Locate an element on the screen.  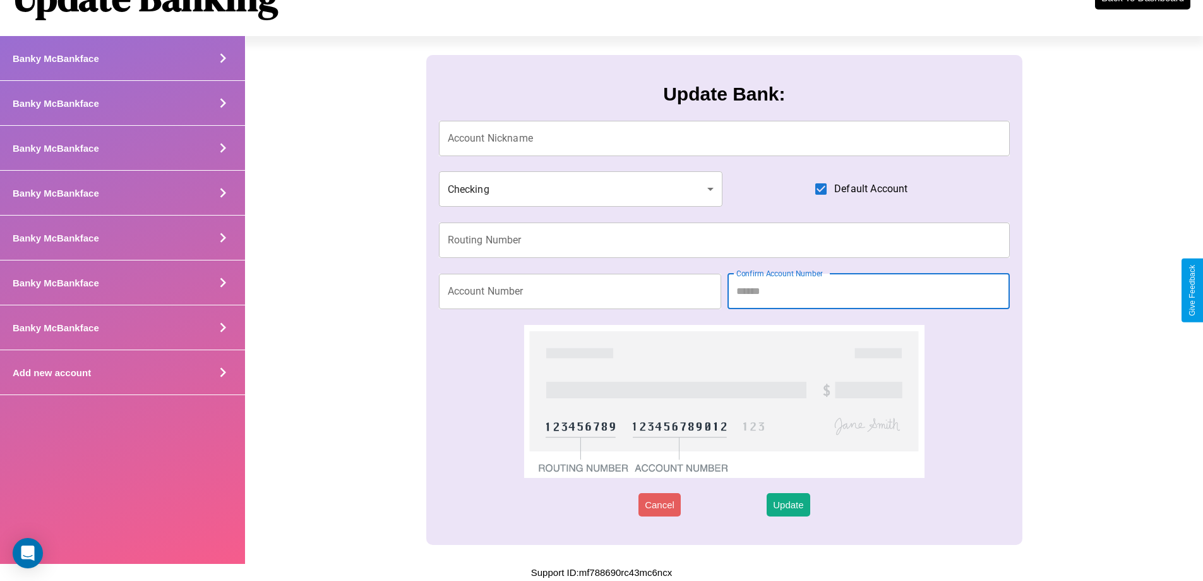
div: Checking is located at coordinates (581, 189).